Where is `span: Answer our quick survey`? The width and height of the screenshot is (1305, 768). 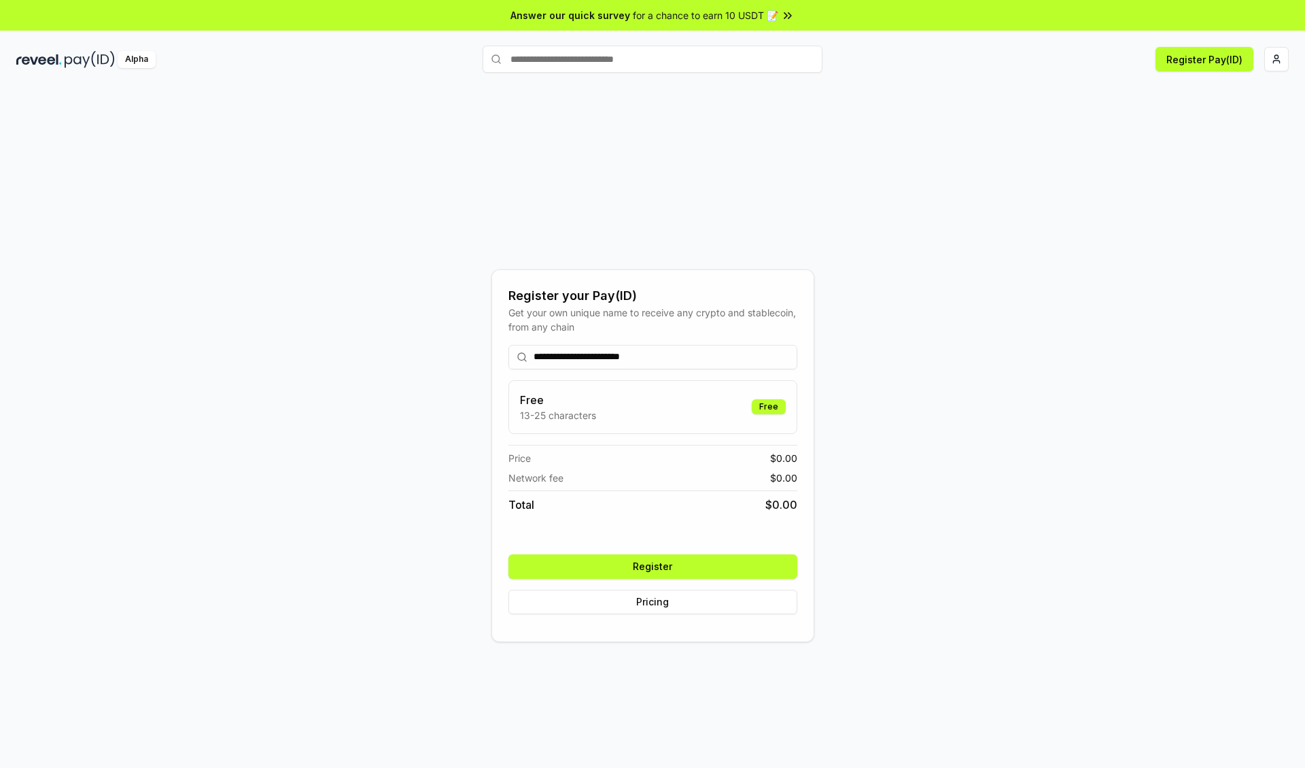 span: Answer our quick survey is located at coordinates (570, 15).